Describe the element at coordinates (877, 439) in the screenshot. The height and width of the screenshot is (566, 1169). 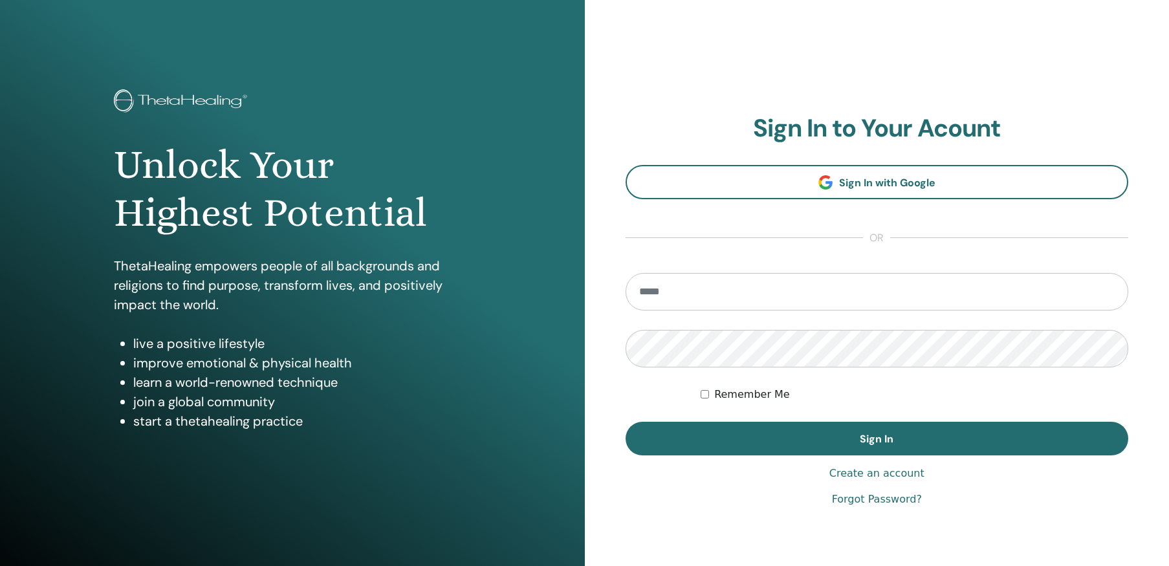
I see `button: Sign In` at that location.